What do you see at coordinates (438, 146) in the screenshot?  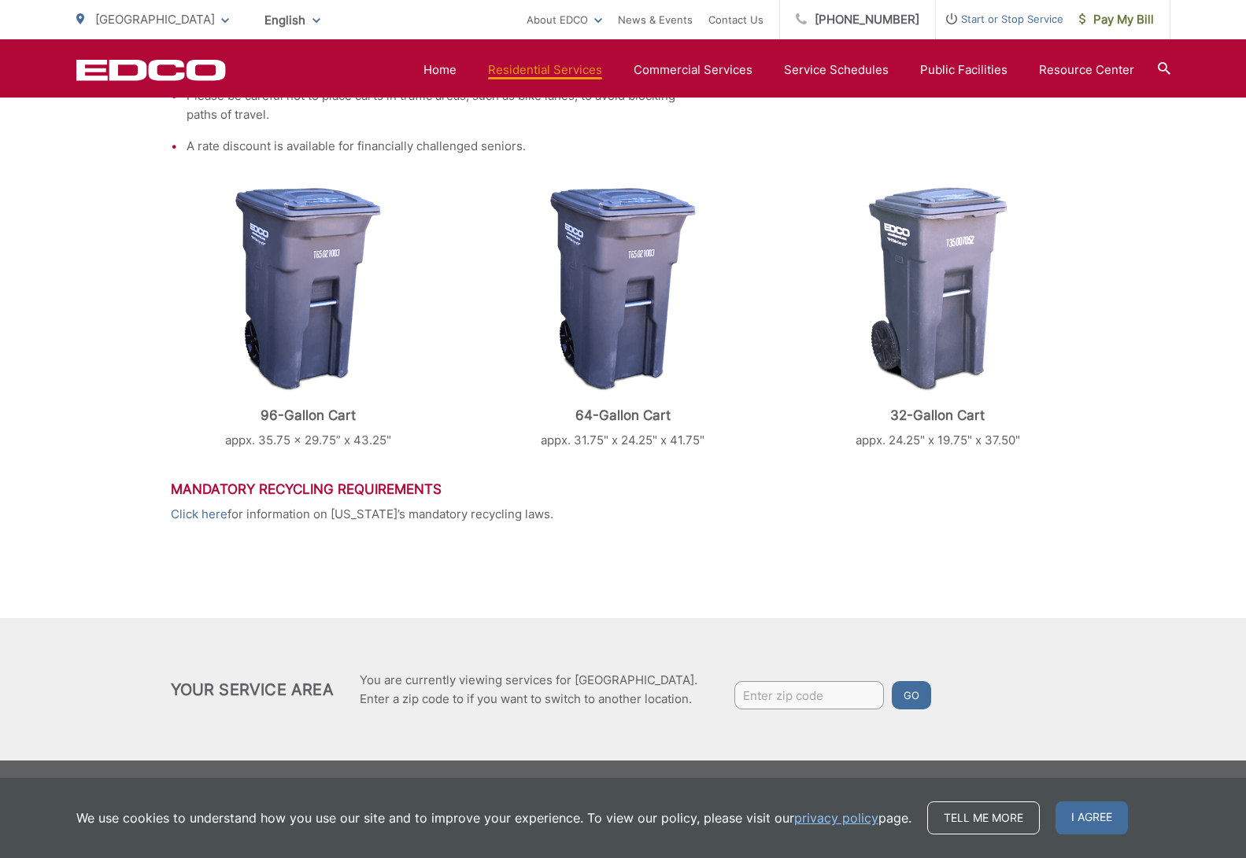 I see `li: A rate discount is available for financially challenged seniors.` at bounding box center [438, 146].